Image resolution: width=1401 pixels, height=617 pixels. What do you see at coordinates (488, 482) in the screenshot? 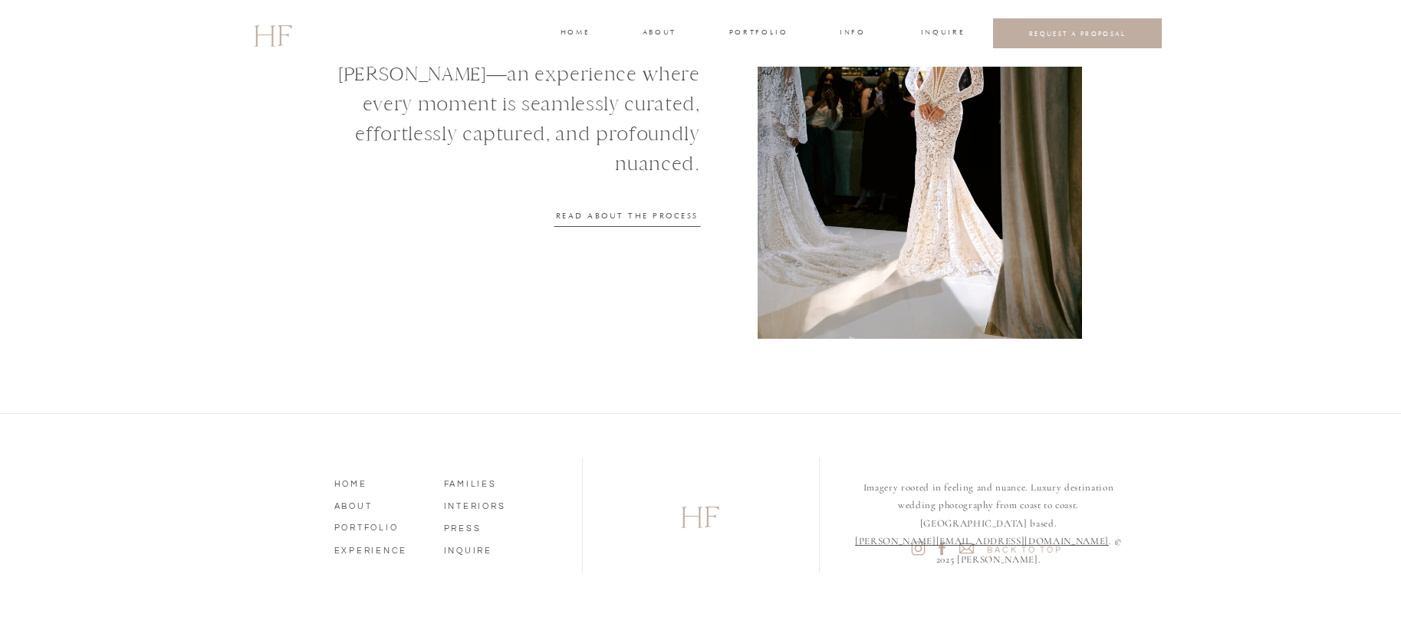
I see `nav: FAMILIES` at bounding box center [488, 482].